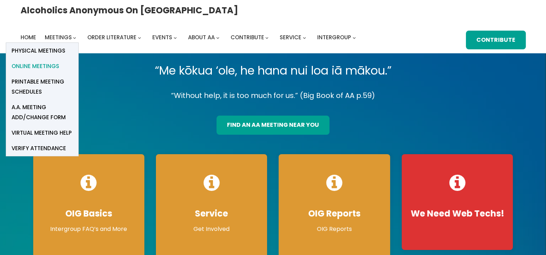 The height and width of the screenshot is (255, 546). Describe the element at coordinates (112, 37) in the screenshot. I see `span: Order Literature` at that location.